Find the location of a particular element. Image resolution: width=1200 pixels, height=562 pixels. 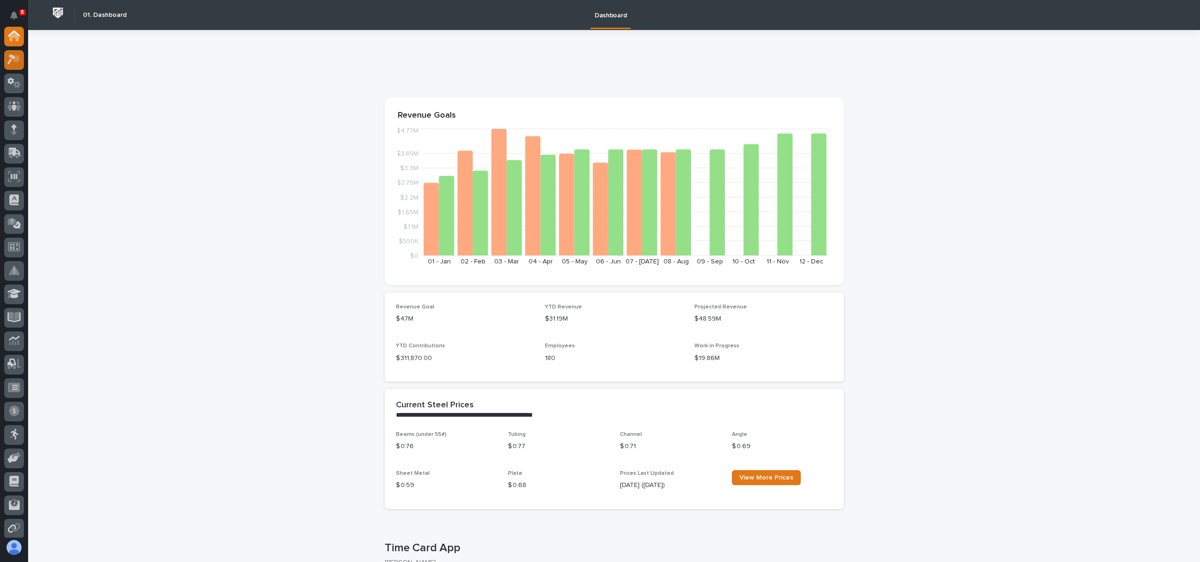

text: 09 - Sep is located at coordinates (710, 261).